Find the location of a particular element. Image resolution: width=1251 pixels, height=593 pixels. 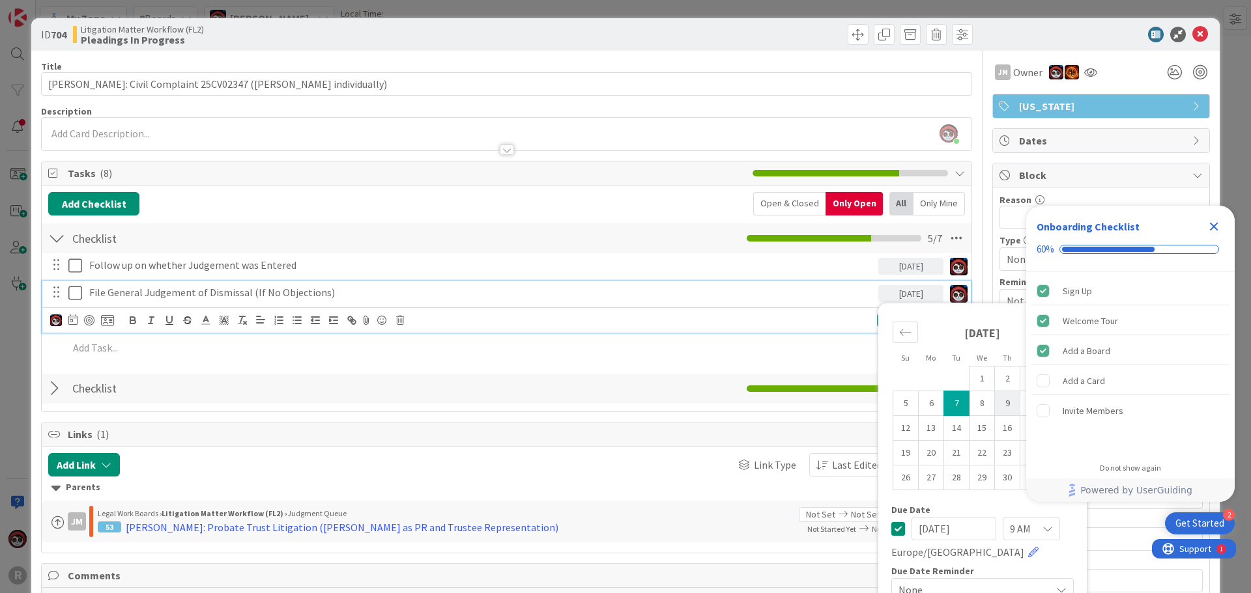

td: Sunday, 10/05/2025 12:00 PM is located at coordinates (906, 404).